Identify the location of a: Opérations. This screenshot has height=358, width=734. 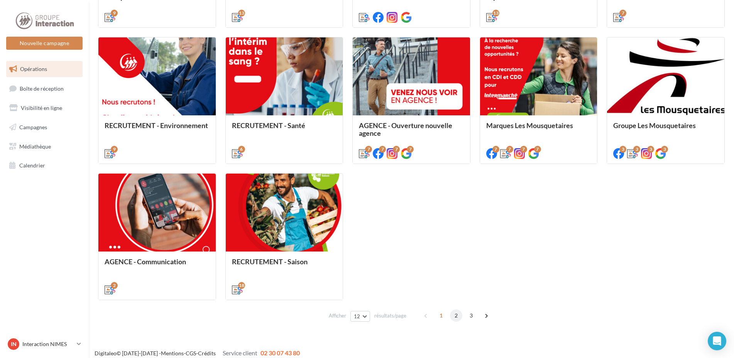
(44, 69).